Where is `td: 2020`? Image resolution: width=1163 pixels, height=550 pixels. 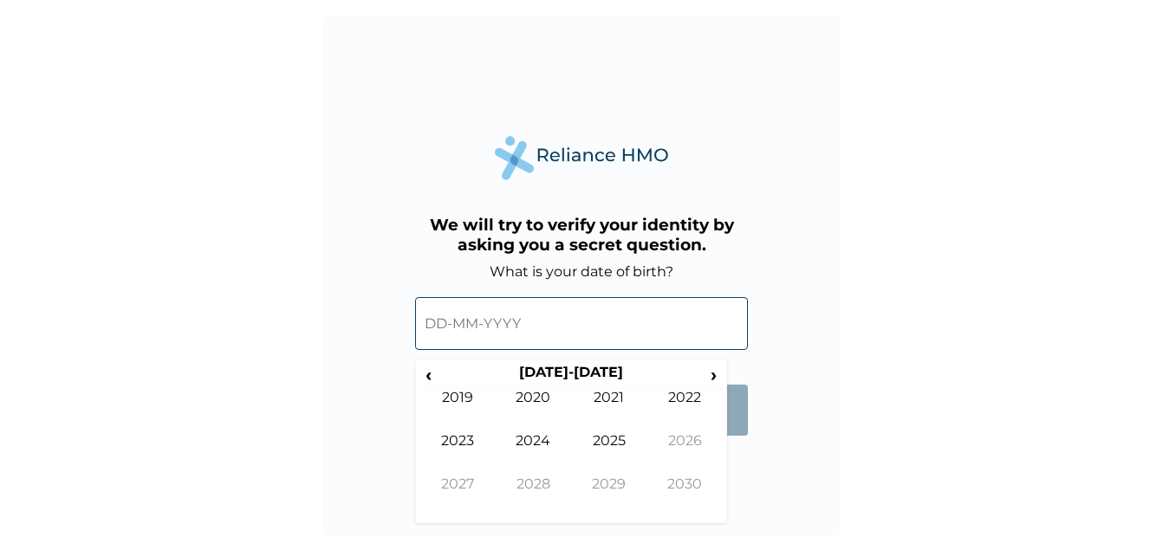 td: 2020 is located at coordinates (534, 411).